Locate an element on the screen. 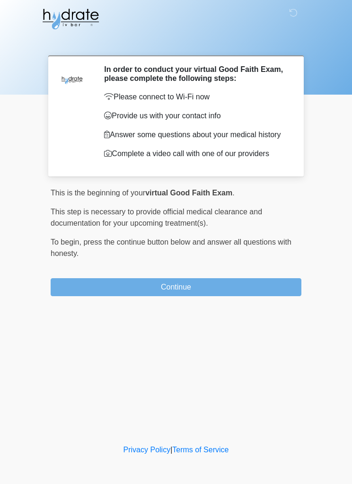  button: Continue is located at coordinates (176, 287).